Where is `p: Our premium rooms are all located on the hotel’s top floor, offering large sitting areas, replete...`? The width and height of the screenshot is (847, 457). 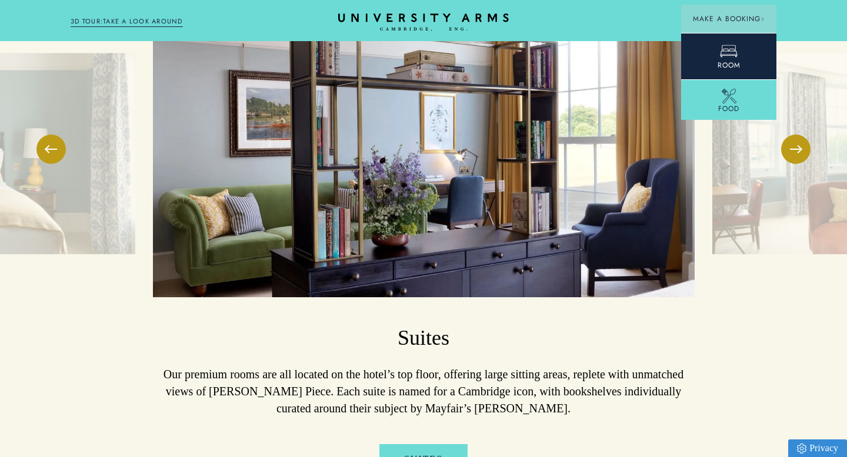
p: Our premium rooms are all located on the hotel’s top floor, offering large sitting areas, replete... is located at coordinates (423, 392).